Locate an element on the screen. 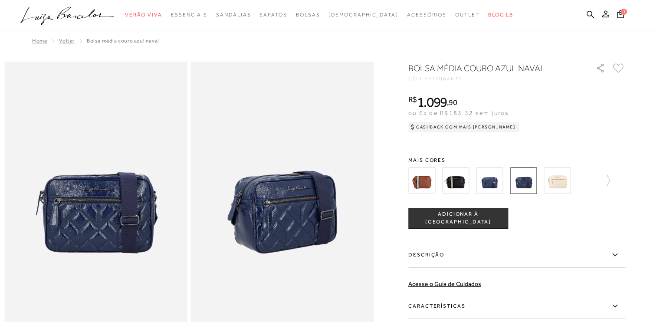 This screenshot has height=322, width=660. span: 1 is located at coordinates (624, 12).